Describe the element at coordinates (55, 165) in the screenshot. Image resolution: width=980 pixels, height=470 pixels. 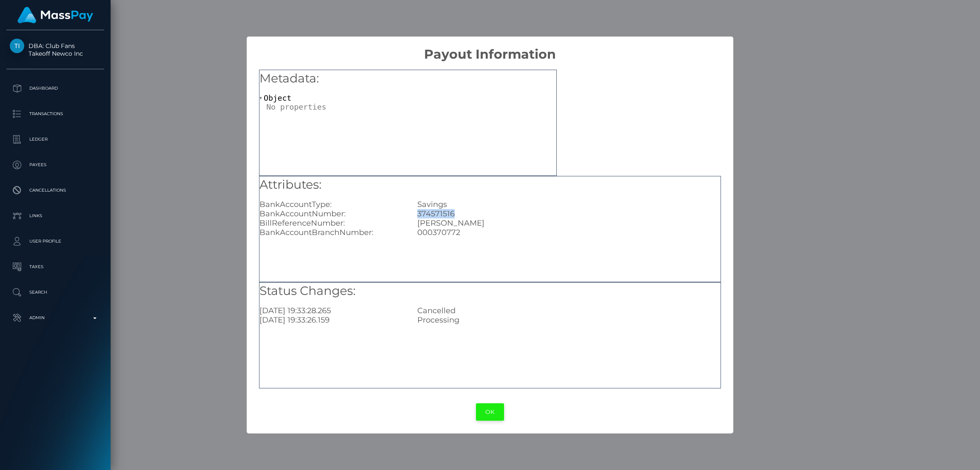
I see `p: Payees` at that location.